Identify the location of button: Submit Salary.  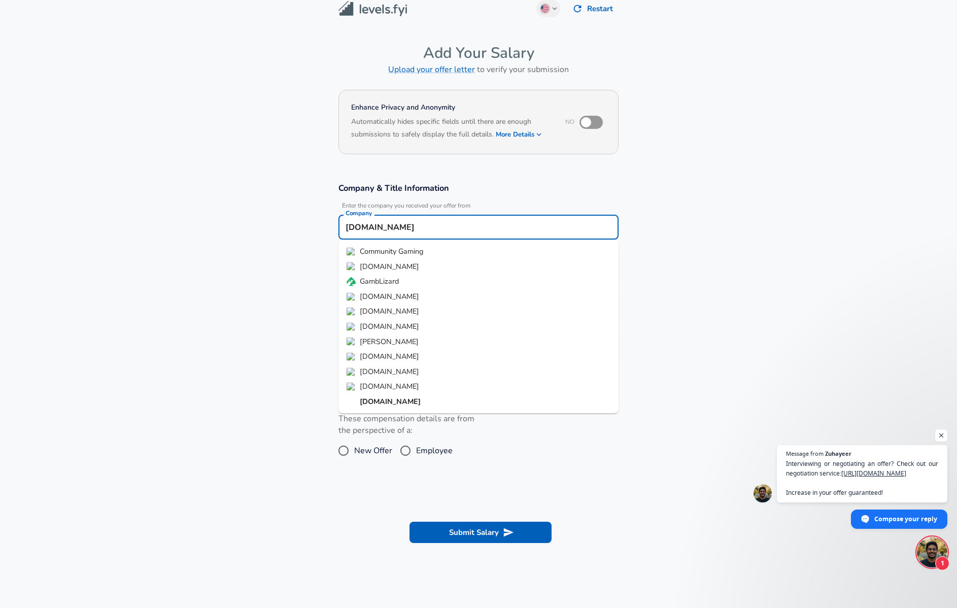
(480, 532).